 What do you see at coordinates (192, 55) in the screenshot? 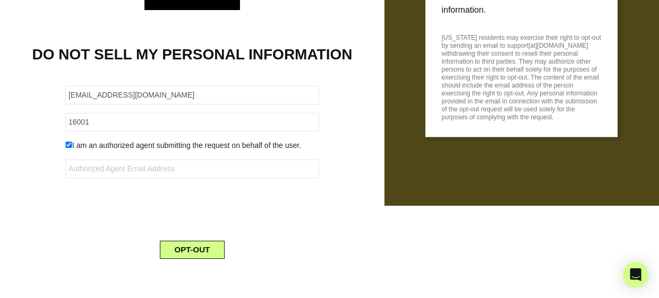
I see `h1: DO NOT SELL MY PERSONAL INFORMATION` at bounding box center [192, 55].